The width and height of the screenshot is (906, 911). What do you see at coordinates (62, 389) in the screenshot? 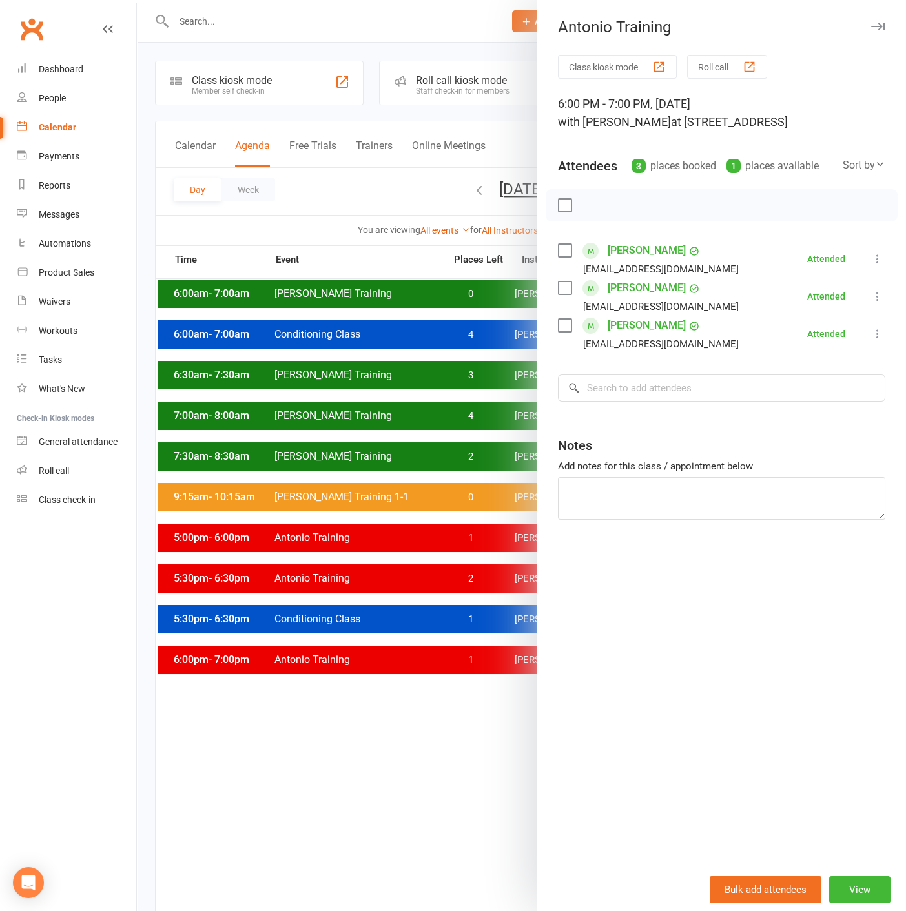
I see `div: What's New` at bounding box center [62, 389].